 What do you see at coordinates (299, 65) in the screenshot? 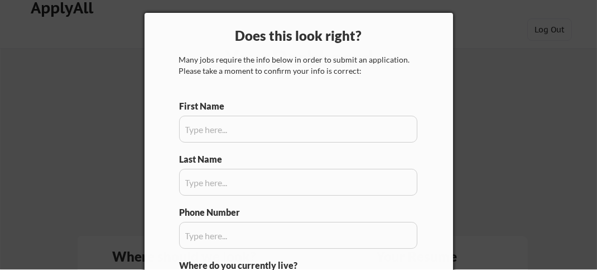
I see `div: Many jobs require the info below in order to submit an application. Please take a moment to confi...` at bounding box center [299, 65].